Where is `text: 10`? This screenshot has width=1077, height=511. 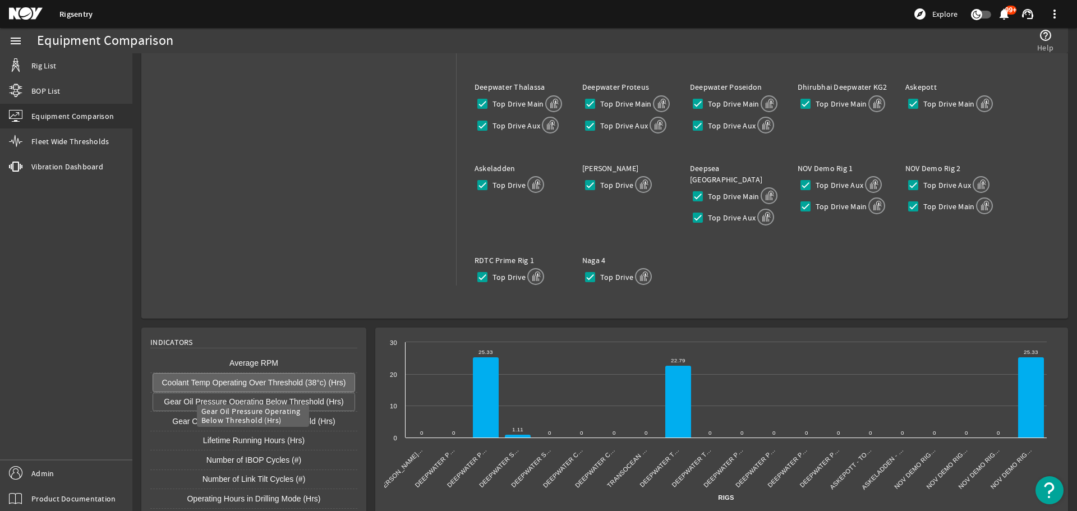
text: 10 is located at coordinates (393, 406).